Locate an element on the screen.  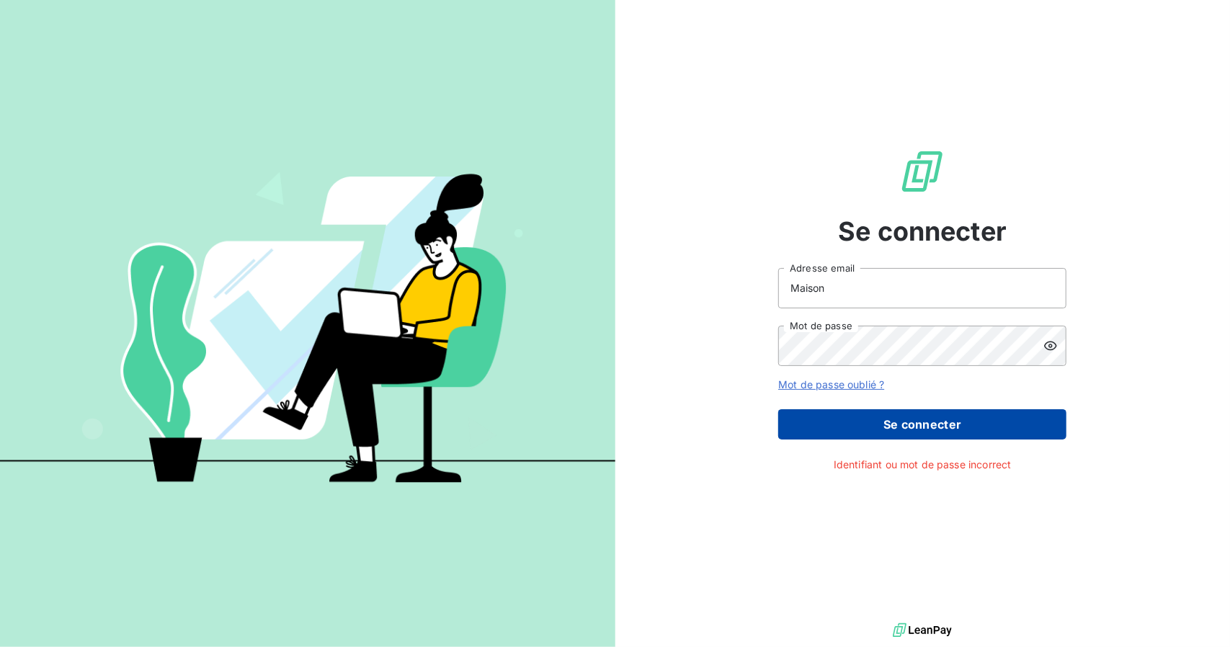
a: Mot de passe oublié ? is located at coordinates (831, 384).